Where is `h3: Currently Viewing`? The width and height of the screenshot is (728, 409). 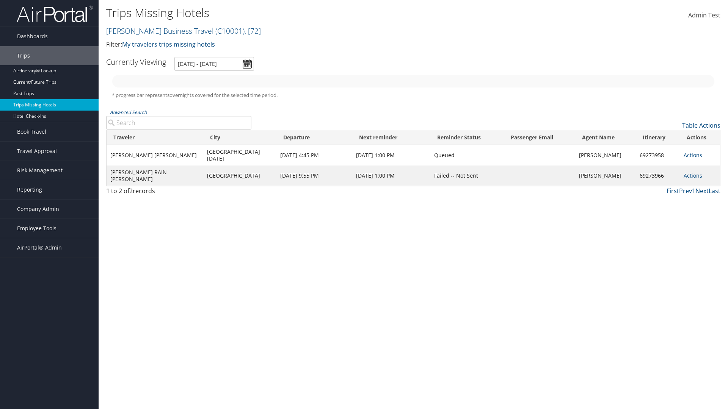
h3: Currently Viewing is located at coordinates (136, 62).